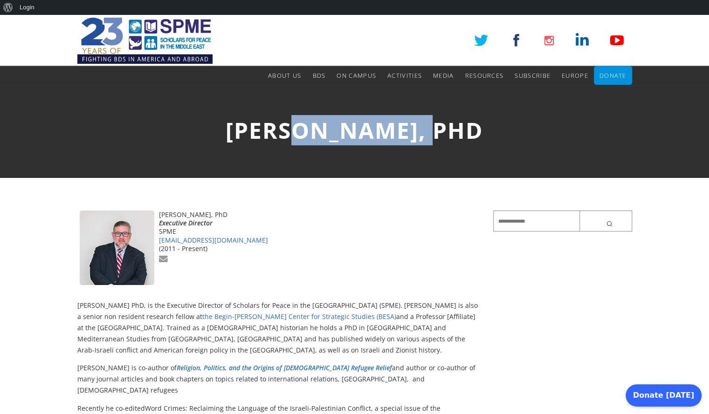  I want to click on a: Media, so click(443, 76).